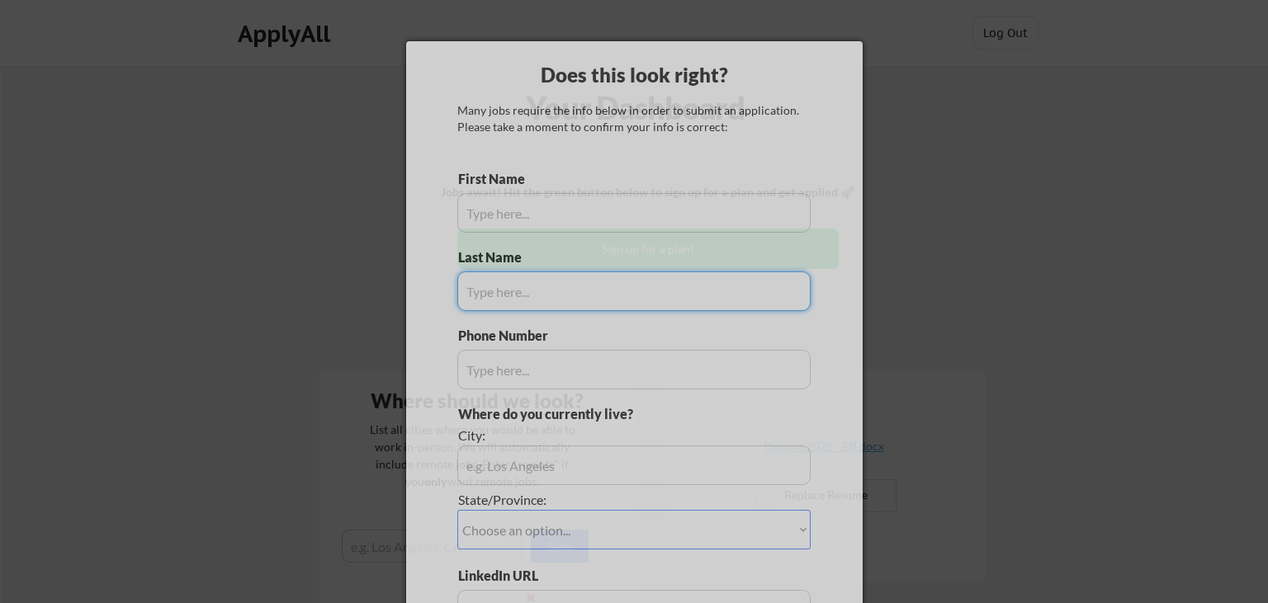  Describe the element at coordinates (588, 414) in the screenshot. I see `div: Where do you currently live?` at that location.